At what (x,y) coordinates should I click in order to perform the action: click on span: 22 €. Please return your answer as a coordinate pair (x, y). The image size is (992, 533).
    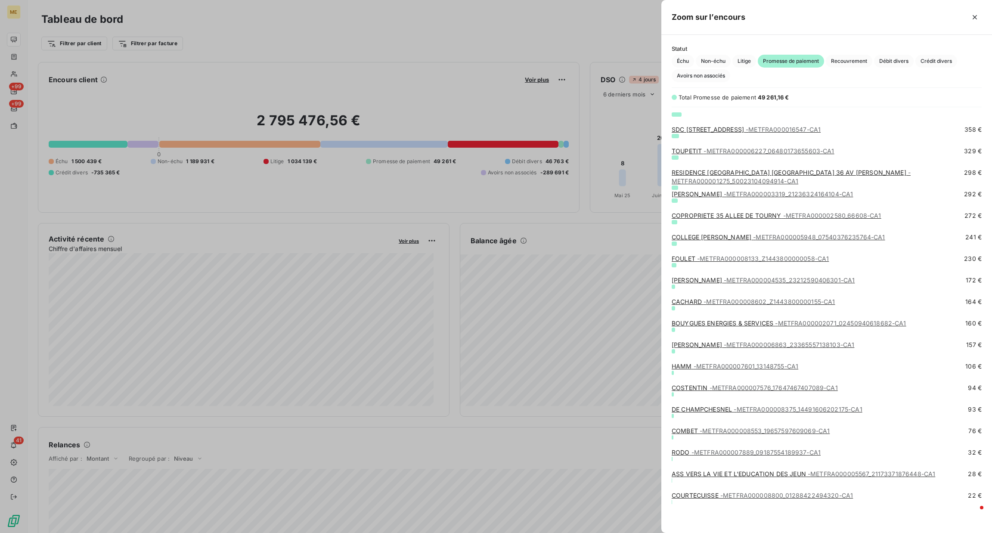
    Looking at the image, I should click on (975, 496).